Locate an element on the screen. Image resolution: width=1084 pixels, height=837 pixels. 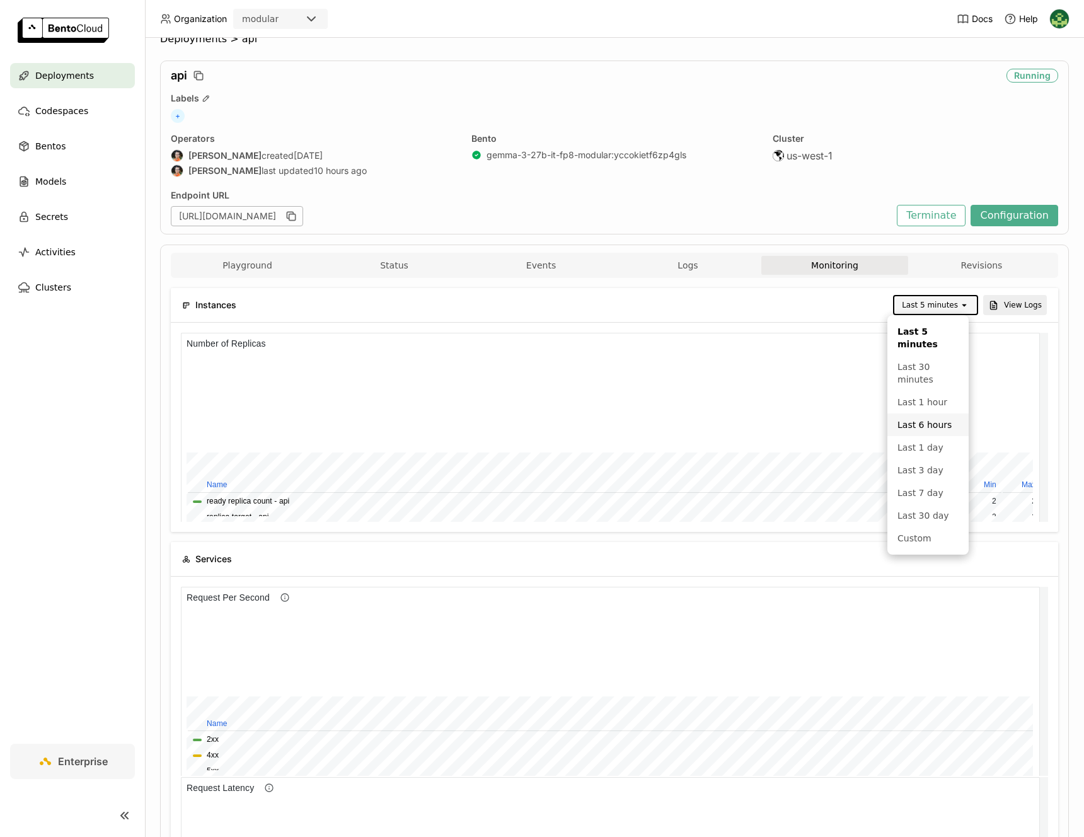
h6: CPU Usage is located at coordinates (29, 11).